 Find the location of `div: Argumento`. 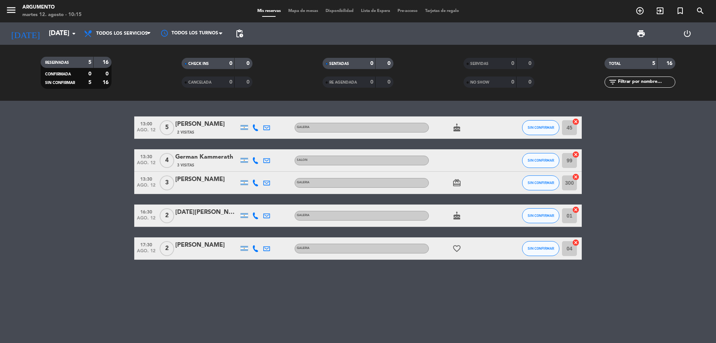

div: Argumento is located at coordinates (52, 7).